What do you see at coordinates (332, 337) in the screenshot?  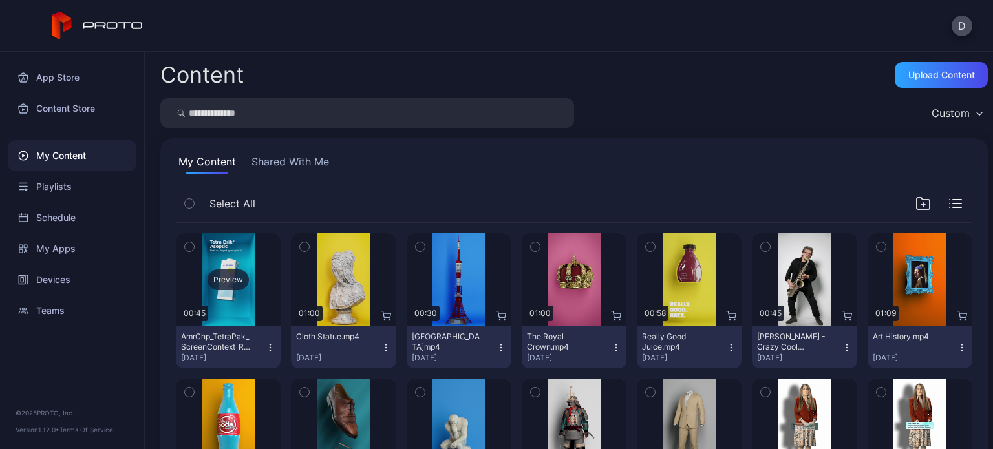 I see `div: Cloth Statue.mp4` at bounding box center [332, 337].